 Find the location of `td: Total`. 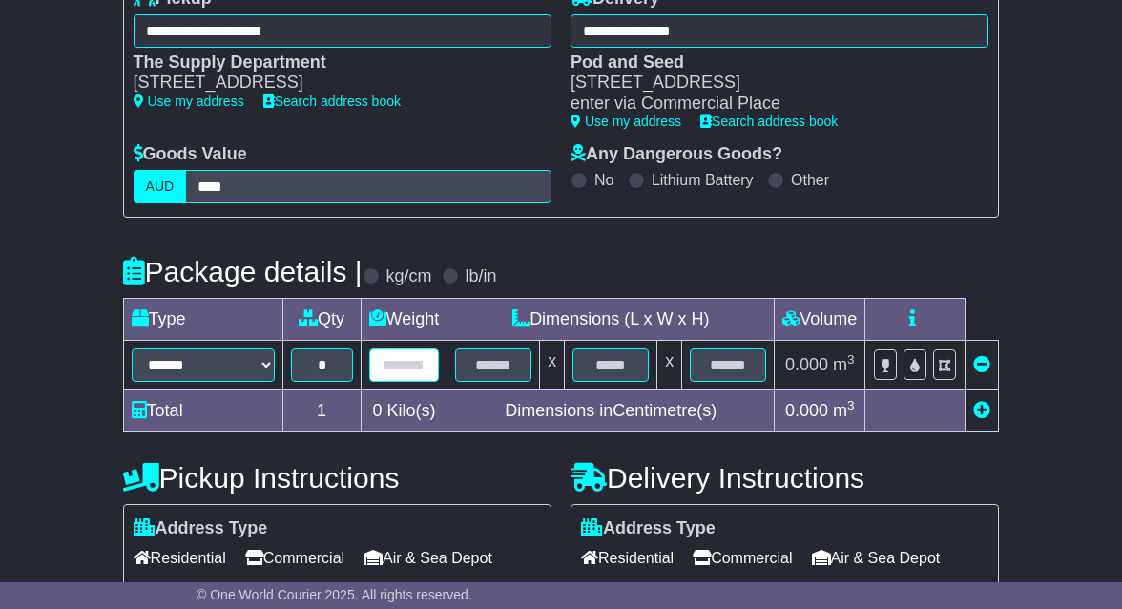

td: Total is located at coordinates (202, 410).